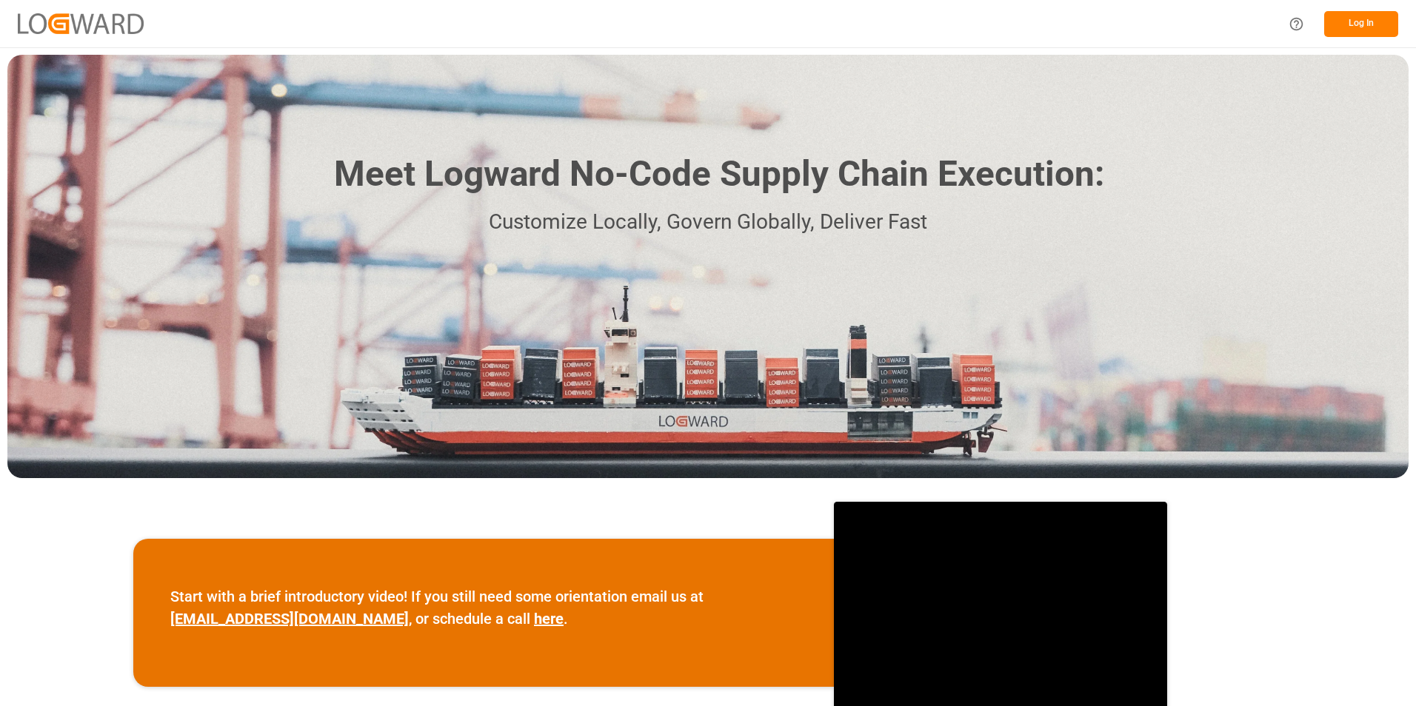  Describe the element at coordinates (1361, 24) in the screenshot. I see `button: Log In` at that location.